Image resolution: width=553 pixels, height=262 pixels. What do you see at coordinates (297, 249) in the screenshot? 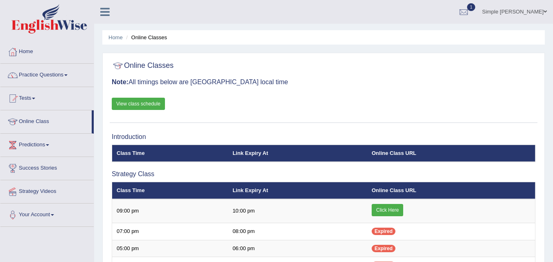
I see `td: 06:00 pm` at bounding box center [297, 249].